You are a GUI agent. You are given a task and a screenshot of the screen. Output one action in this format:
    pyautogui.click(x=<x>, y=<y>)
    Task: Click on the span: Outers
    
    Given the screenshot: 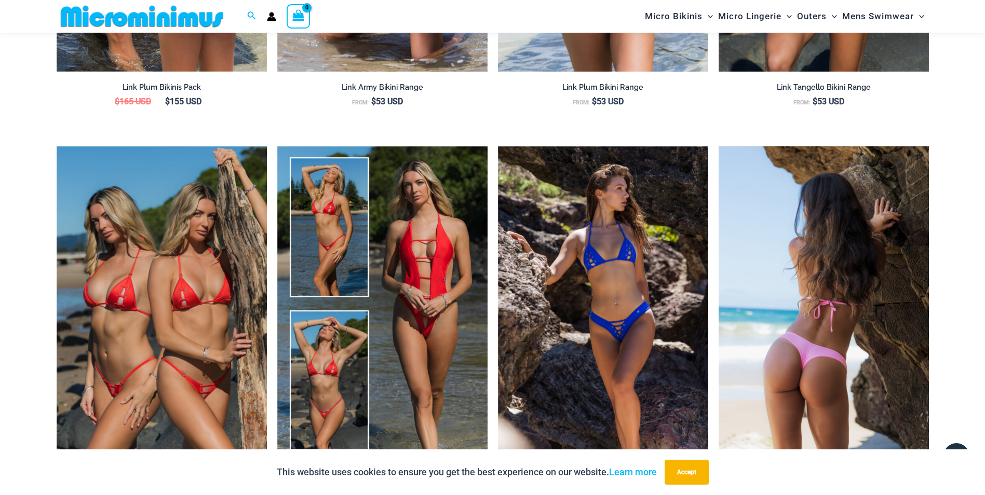 What is the action you would take?
    pyautogui.click(x=812, y=16)
    